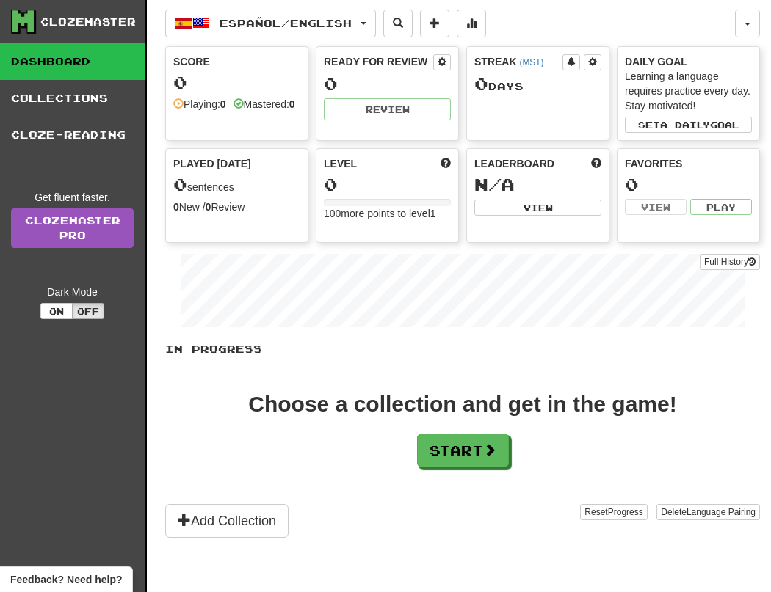 The image size is (771, 592). I want to click on button: Play, so click(721, 207).